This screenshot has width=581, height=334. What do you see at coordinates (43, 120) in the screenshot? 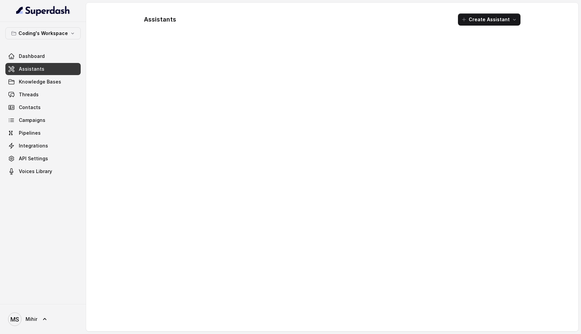
I see `a: Campaigns` at bounding box center [43, 120].